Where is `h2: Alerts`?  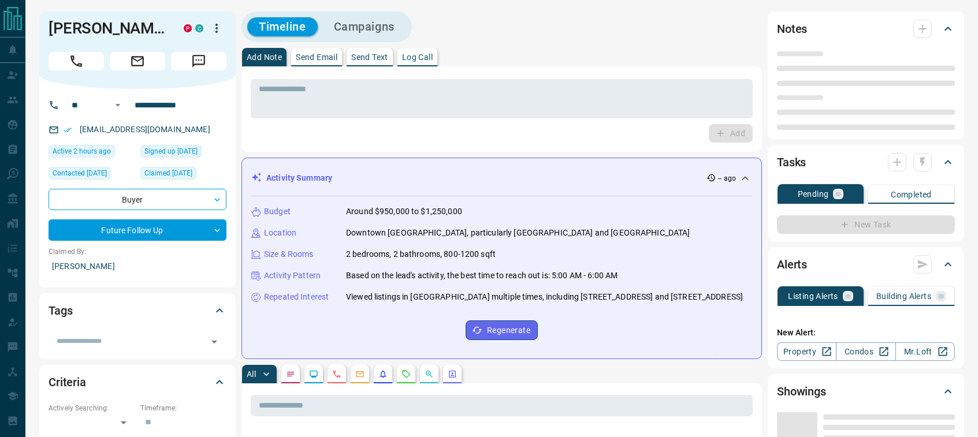
h2: Alerts is located at coordinates (792, 265).